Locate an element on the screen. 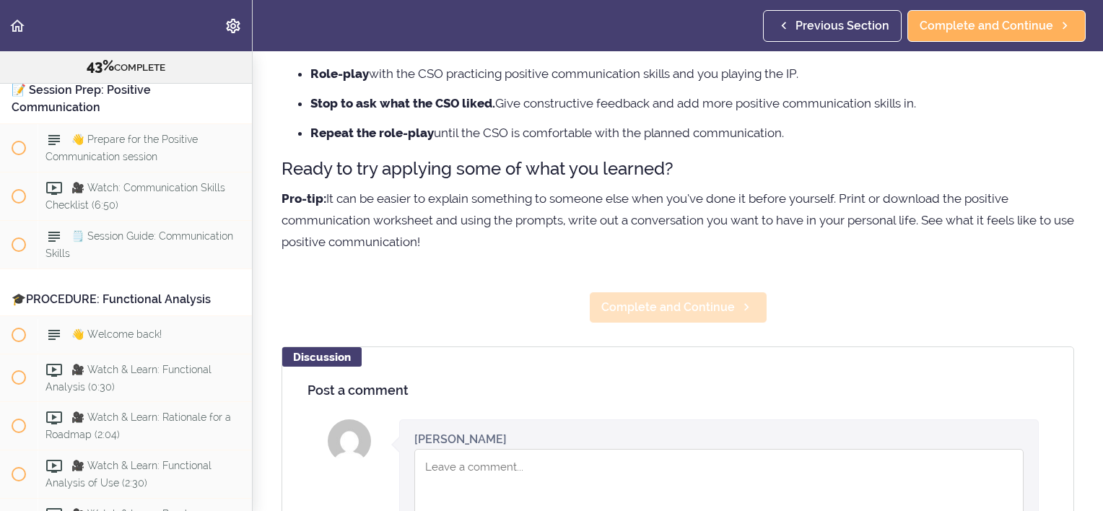  span: 43% is located at coordinates (100, 66).